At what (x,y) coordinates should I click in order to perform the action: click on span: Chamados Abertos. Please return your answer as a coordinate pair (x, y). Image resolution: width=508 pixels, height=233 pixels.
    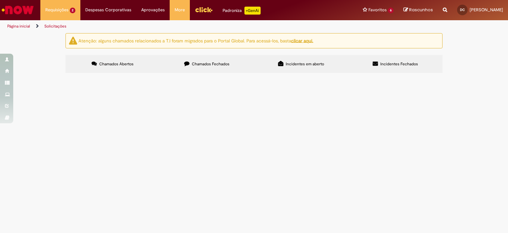
    Looking at the image, I should click on (117, 64).